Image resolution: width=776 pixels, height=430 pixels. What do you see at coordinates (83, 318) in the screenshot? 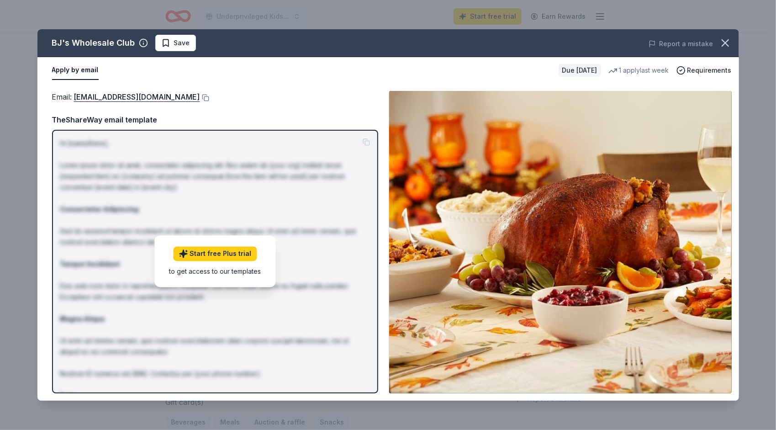
I see `strong: Magna Aliqua` at bounding box center [83, 318].